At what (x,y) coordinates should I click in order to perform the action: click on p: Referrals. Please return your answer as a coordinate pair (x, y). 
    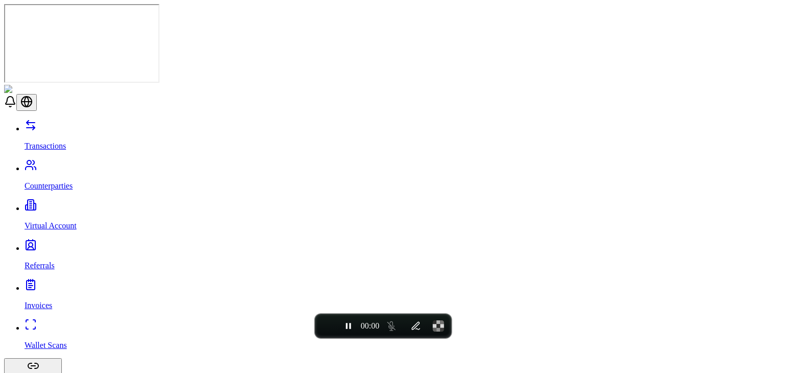
    Looking at the image, I should click on (403, 266).